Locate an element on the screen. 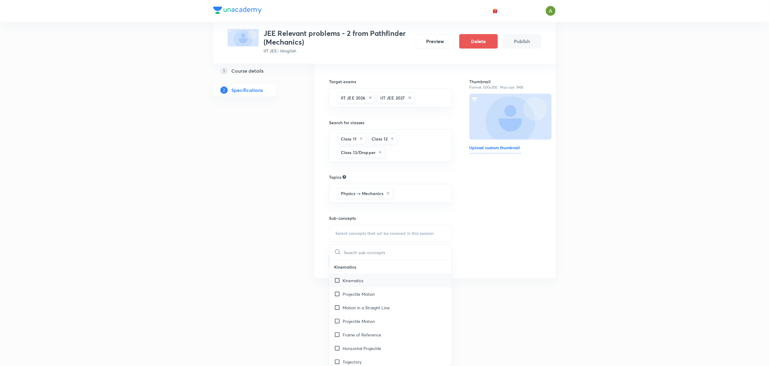  h6: Target exams is located at coordinates (390, 81).